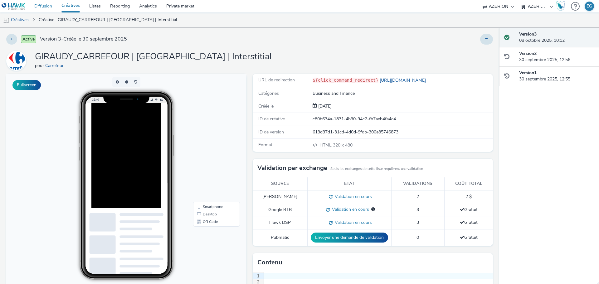 The height and width of the screenshot is (284, 599). Describe the element at coordinates (403, 119) in the screenshot. I see `div: c80b634a-1831-4b90-94c2-fb7aeb4fa4c4` at that location.